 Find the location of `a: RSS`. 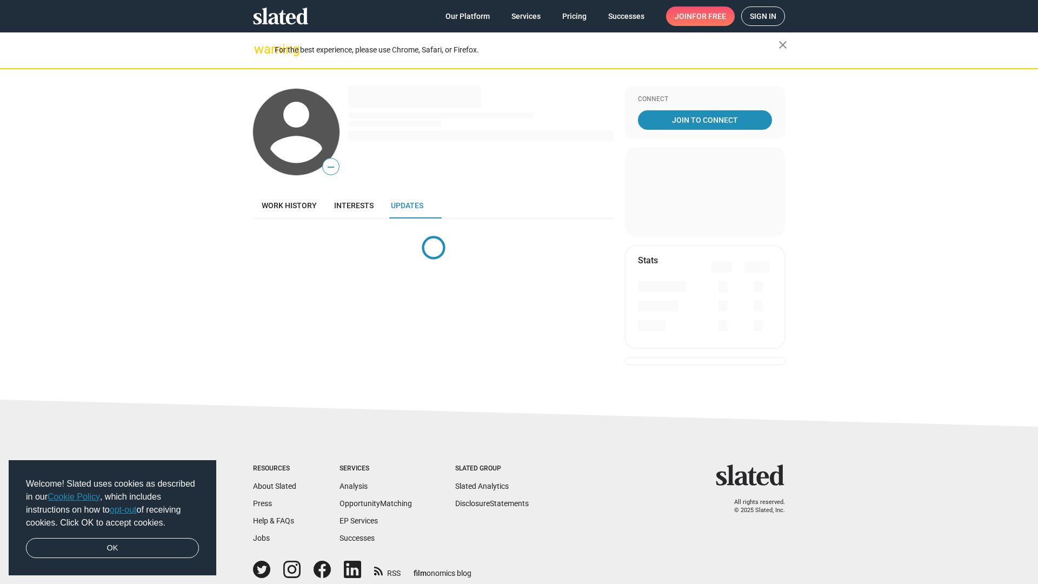

a: RSS is located at coordinates (387, 570).